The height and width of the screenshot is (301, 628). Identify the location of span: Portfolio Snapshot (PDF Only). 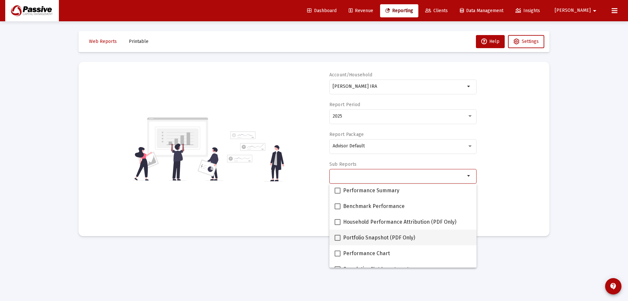
(379, 237).